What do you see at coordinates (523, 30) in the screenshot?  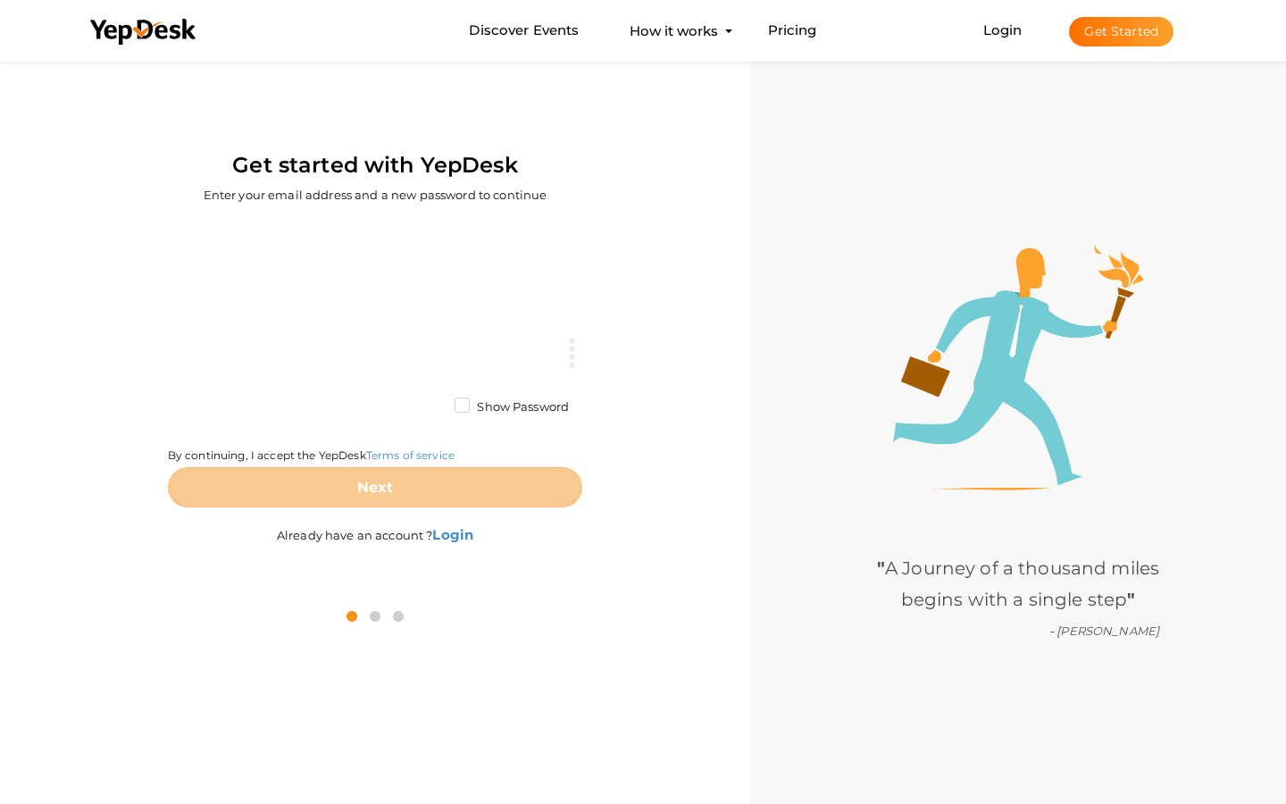 I see `a: Discover Events` at bounding box center [523, 30].